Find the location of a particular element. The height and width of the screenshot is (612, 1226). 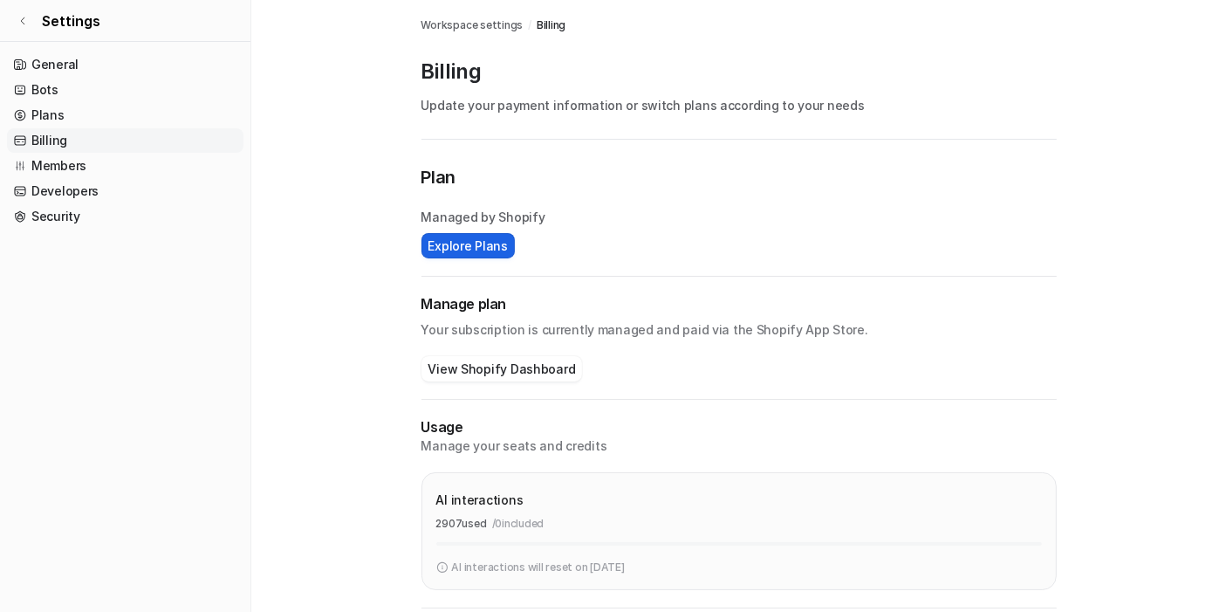

a: Workspace settings is located at coordinates (472, 25).